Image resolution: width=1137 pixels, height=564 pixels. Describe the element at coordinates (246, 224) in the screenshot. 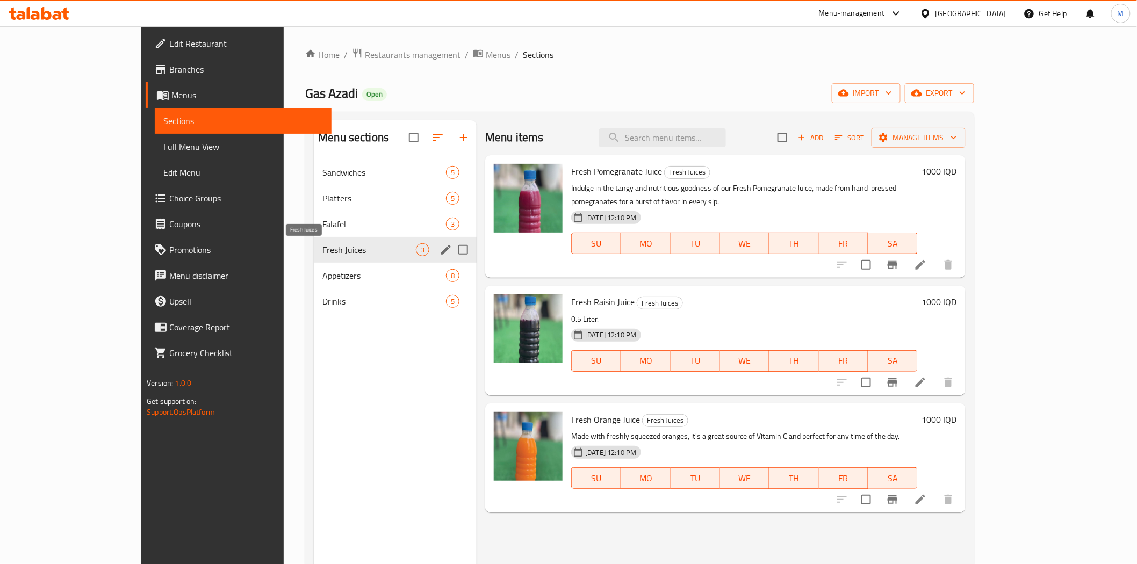

I see `span: Coupons` at that location.